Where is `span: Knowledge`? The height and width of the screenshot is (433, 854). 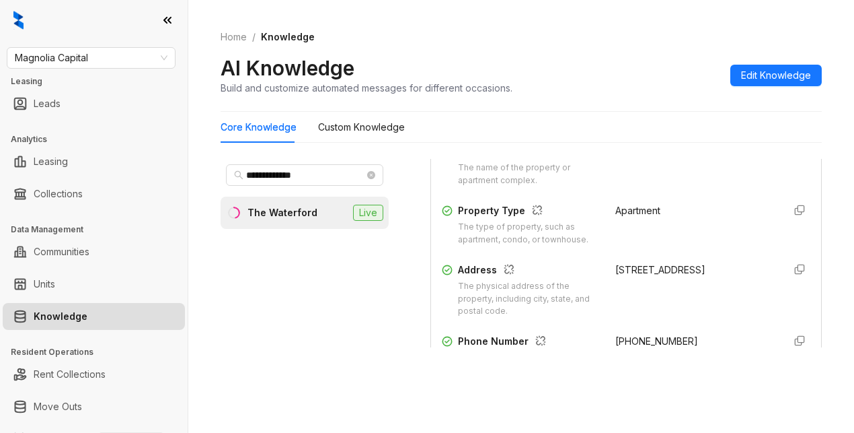 span: Knowledge is located at coordinates (288, 36).